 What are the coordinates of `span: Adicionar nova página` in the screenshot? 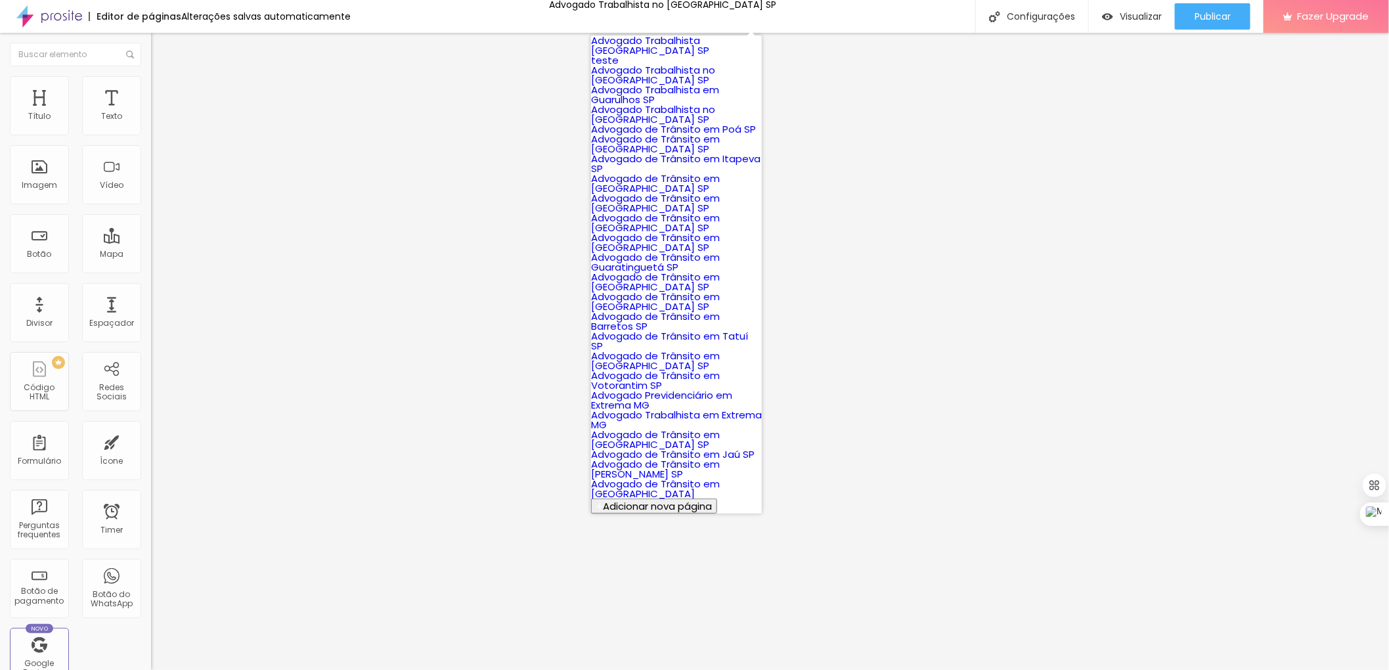 It's located at (658, 506).